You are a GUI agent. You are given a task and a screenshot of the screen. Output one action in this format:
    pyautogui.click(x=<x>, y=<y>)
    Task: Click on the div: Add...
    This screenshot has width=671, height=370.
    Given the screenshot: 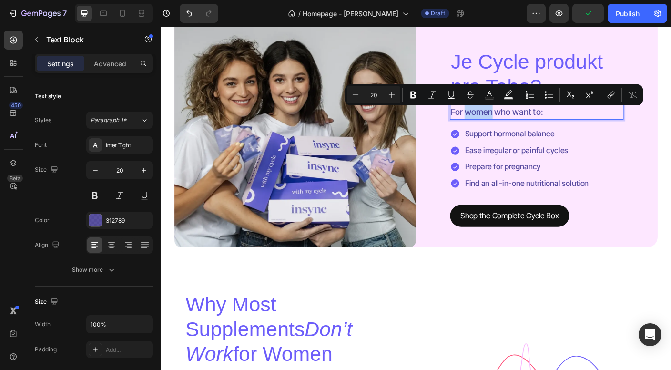 What is the action you would take?
    pyautogui.click(x=128, y=350)
    